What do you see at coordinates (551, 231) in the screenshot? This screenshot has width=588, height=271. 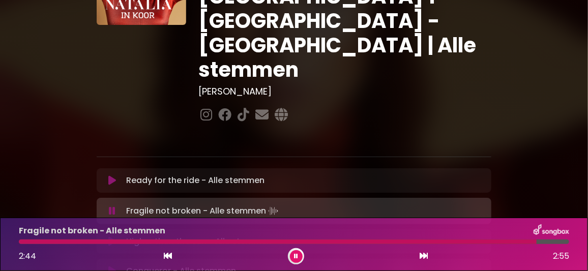 I see `img: songbox-logo-white.png` at bounding box center [551, 231].